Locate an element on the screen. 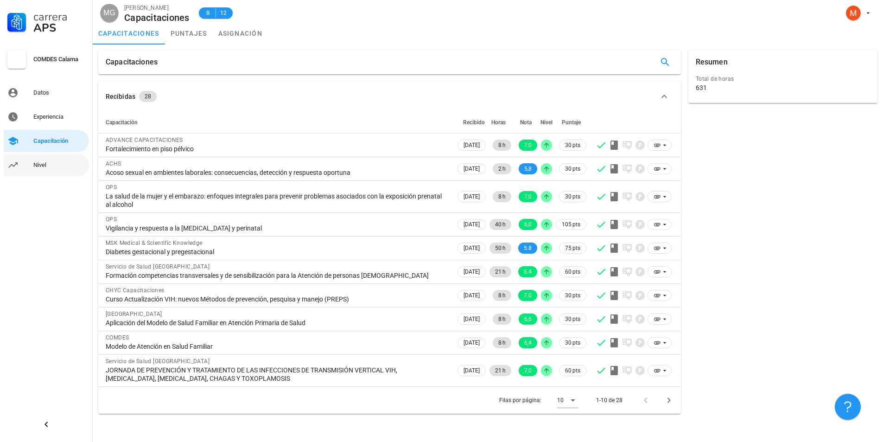  span: ADVANCE CAPACITACIONES is located at coordinates (144, 140).